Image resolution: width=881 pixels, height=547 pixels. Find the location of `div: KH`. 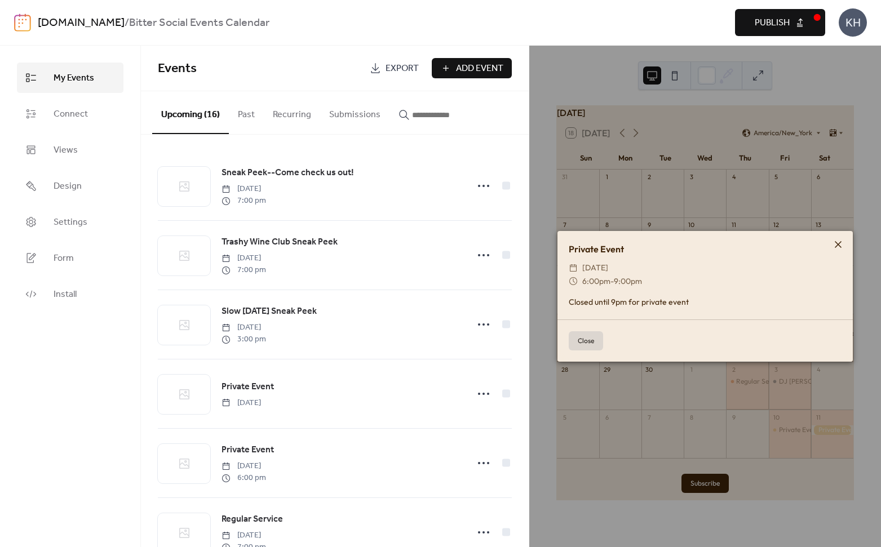

div: KH is located at coordinates (853, 23).